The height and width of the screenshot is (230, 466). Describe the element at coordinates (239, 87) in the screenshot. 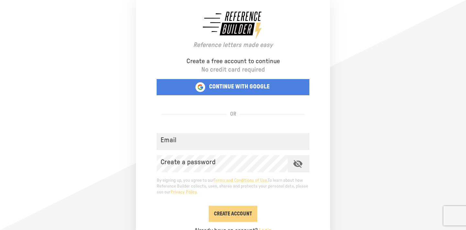

I see `p: CONTINUE WITH GOOGLE` at that location.